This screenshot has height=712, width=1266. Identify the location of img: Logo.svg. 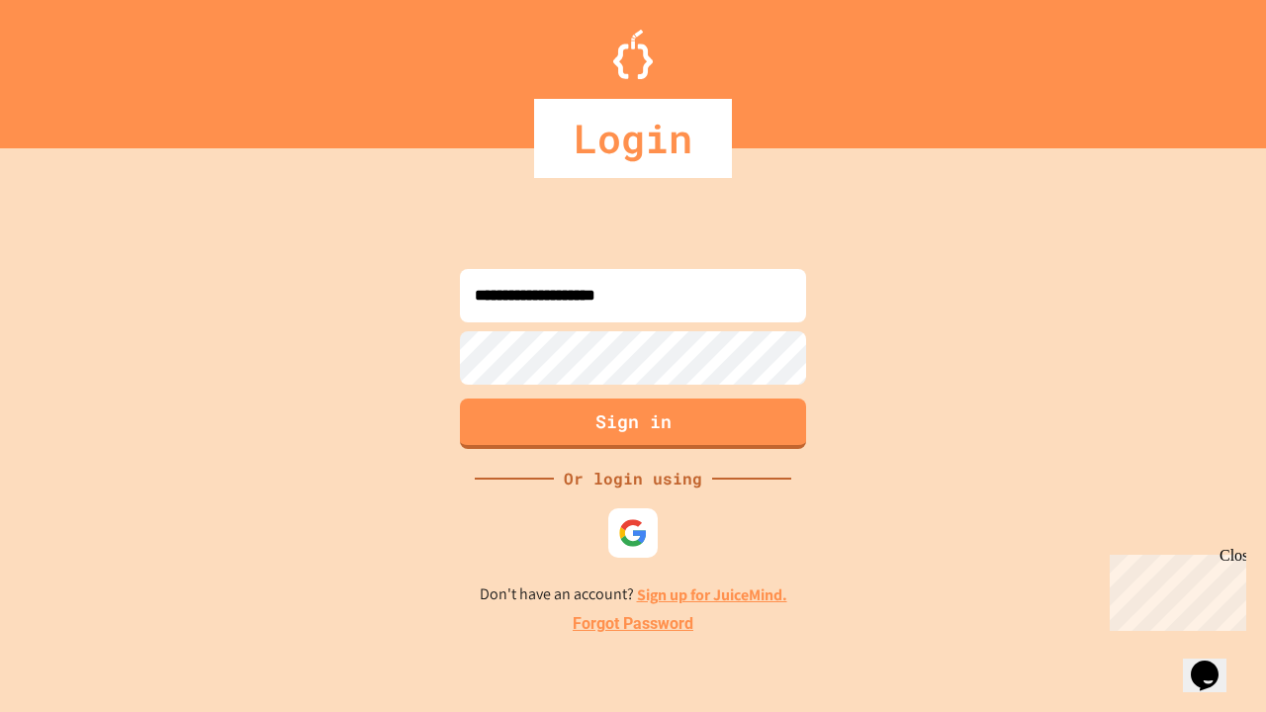
(633, 54).